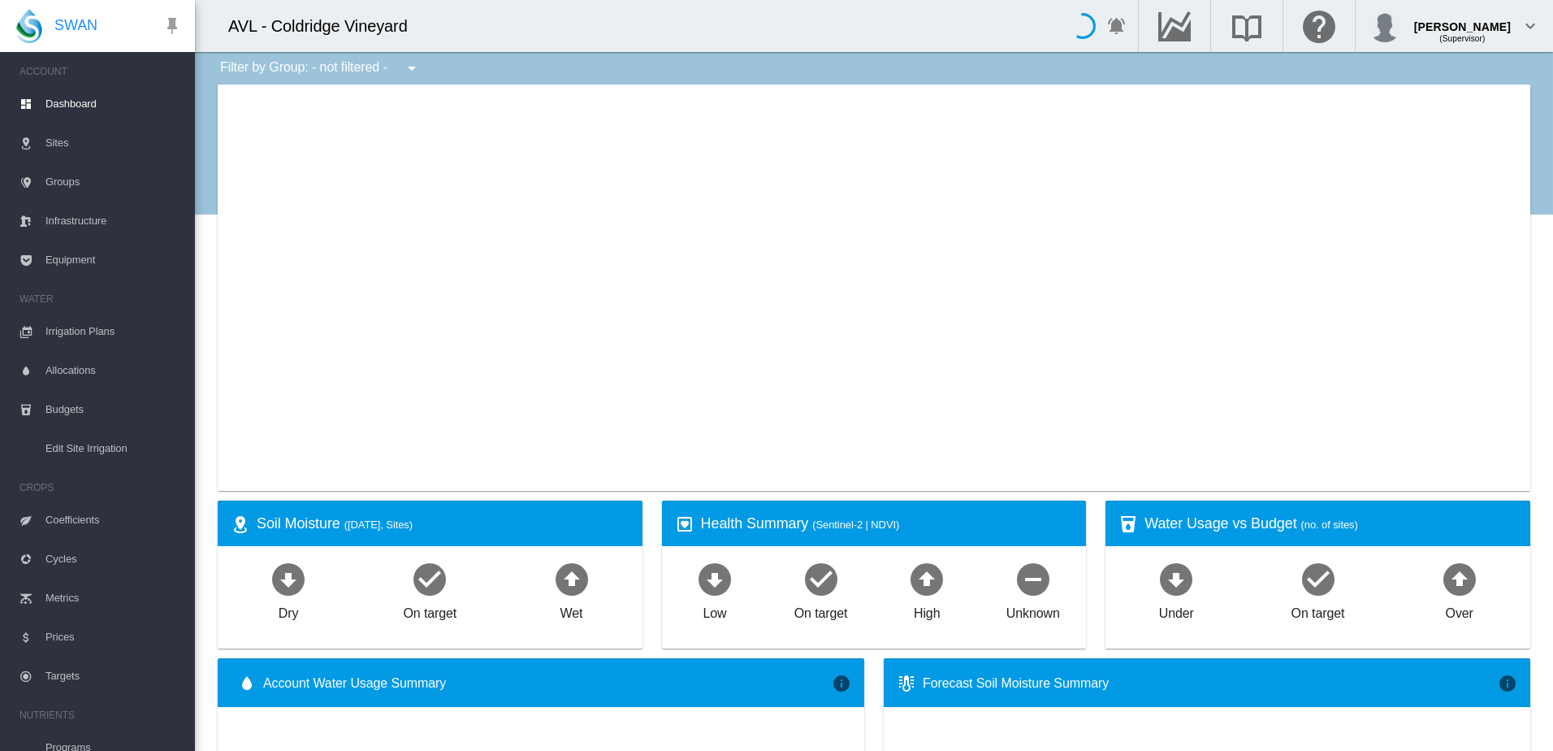  Describe the element at coordinates (412, 68) in the screenshot. I see `button: icon-menu-down` at that location.